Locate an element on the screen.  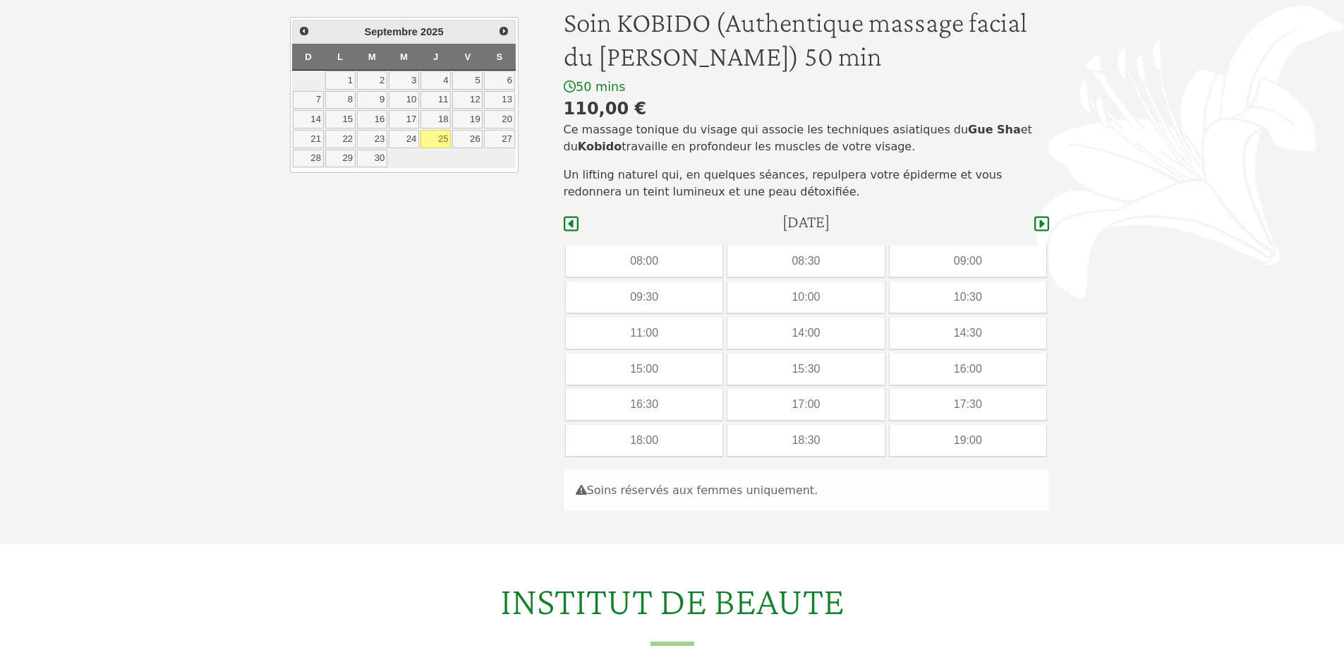
div: Soins réservés aux femmes uniquement. is located at coordinates (806, 490).